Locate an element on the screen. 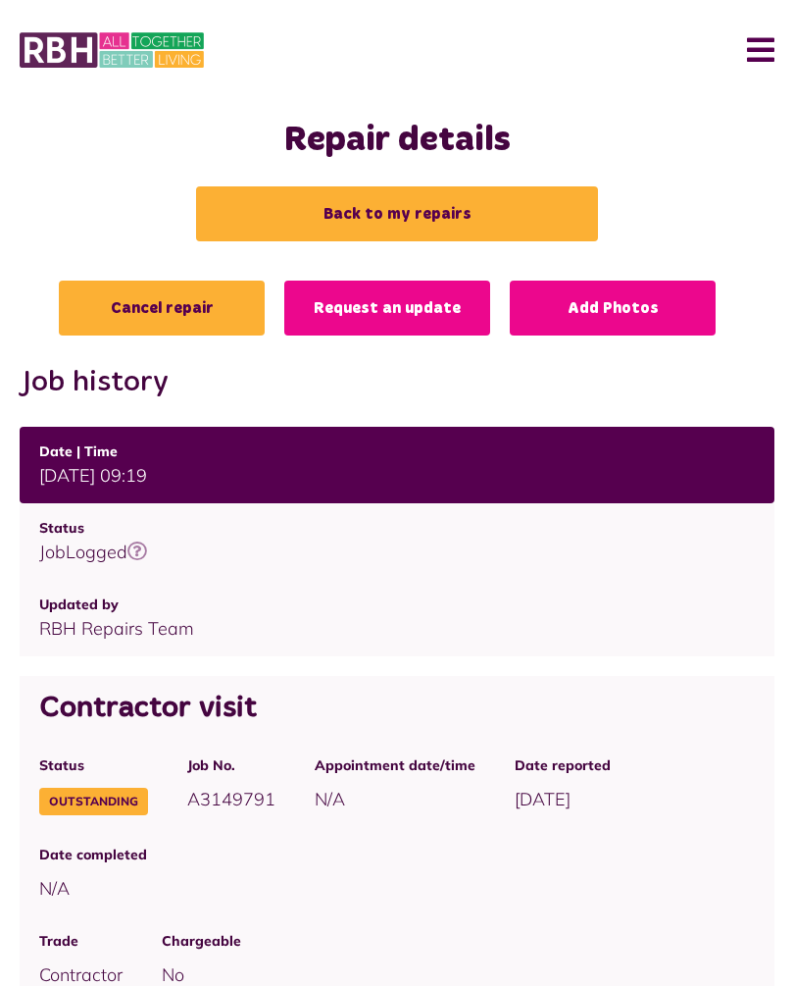 Image resolution: width=794 pixels, height=986 pixels. span: Date completed is located at coordinates (93, 854).